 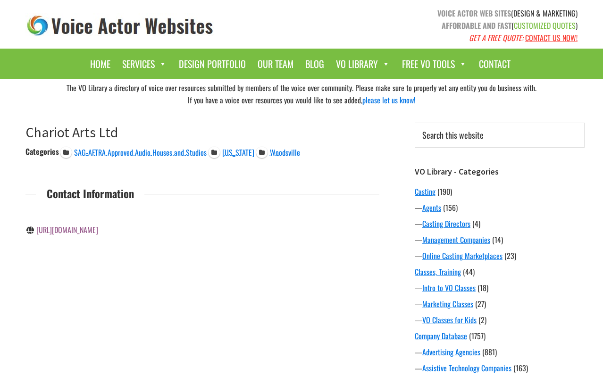 What do you see at coordinates (551, 38) in the screenshot?
I see `a: CONTACT US NOW!` at bounding box center [551, 38].